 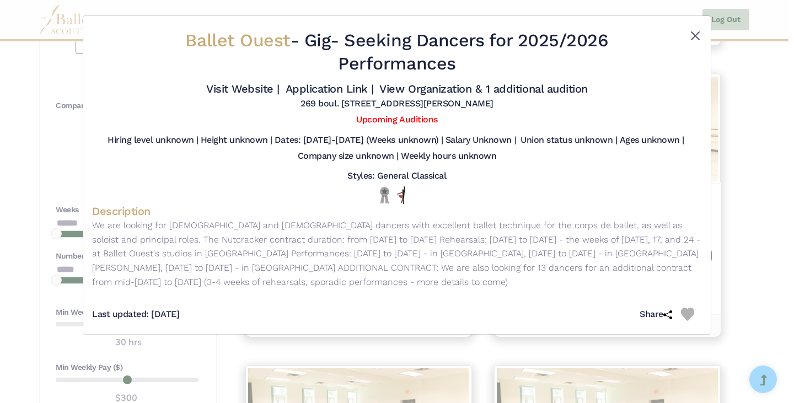 What do you see at coordinates (652, 140) in the screenshot?
I see `h5: Ages unknown |` at bounding box center [652, 140].